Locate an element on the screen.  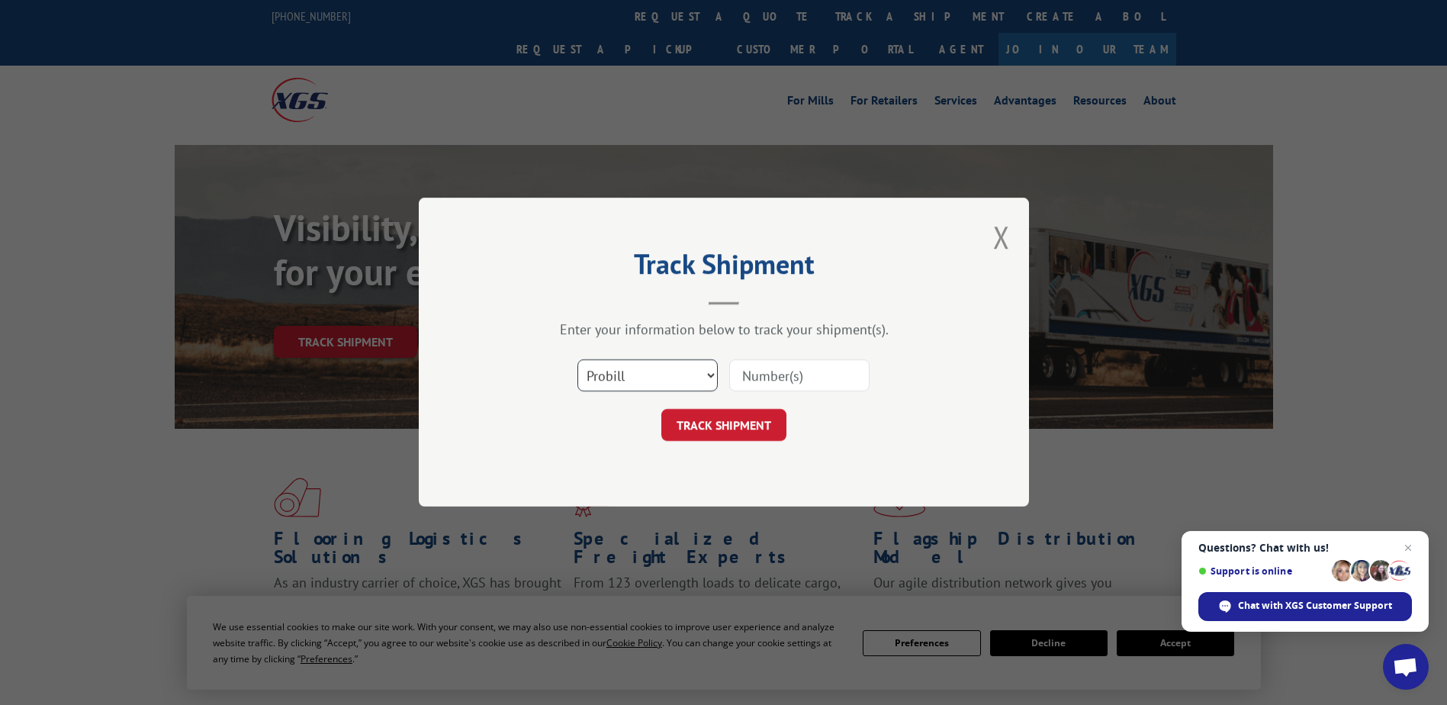
span: Support is online is located at coordinates (1263, 571).